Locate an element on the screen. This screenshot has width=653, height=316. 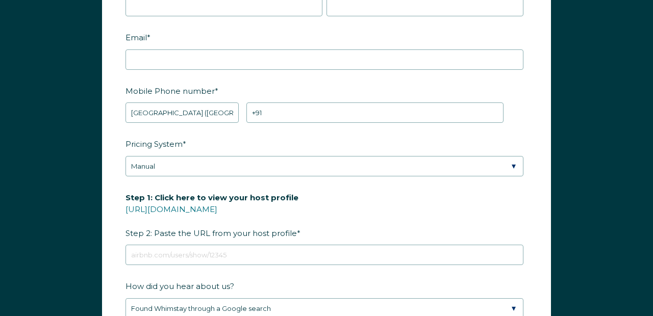
span: Mobile Phone number is located at coordinates (170, 91).